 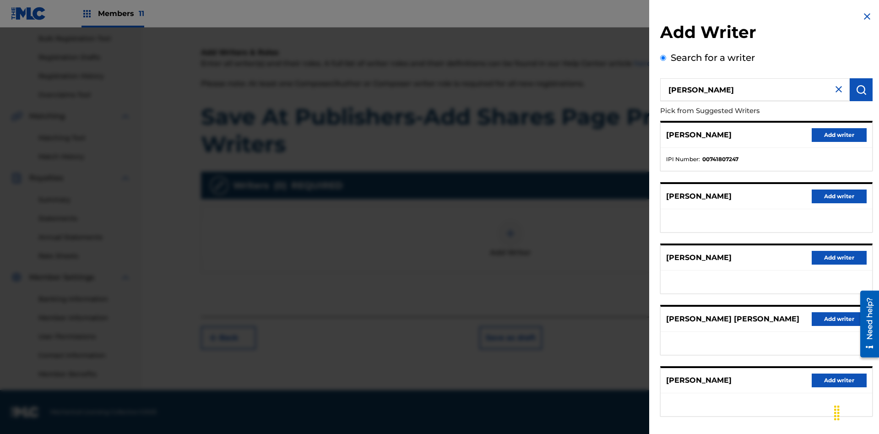 I want to click on span: IPI Number :, so click(x=683, y=159).